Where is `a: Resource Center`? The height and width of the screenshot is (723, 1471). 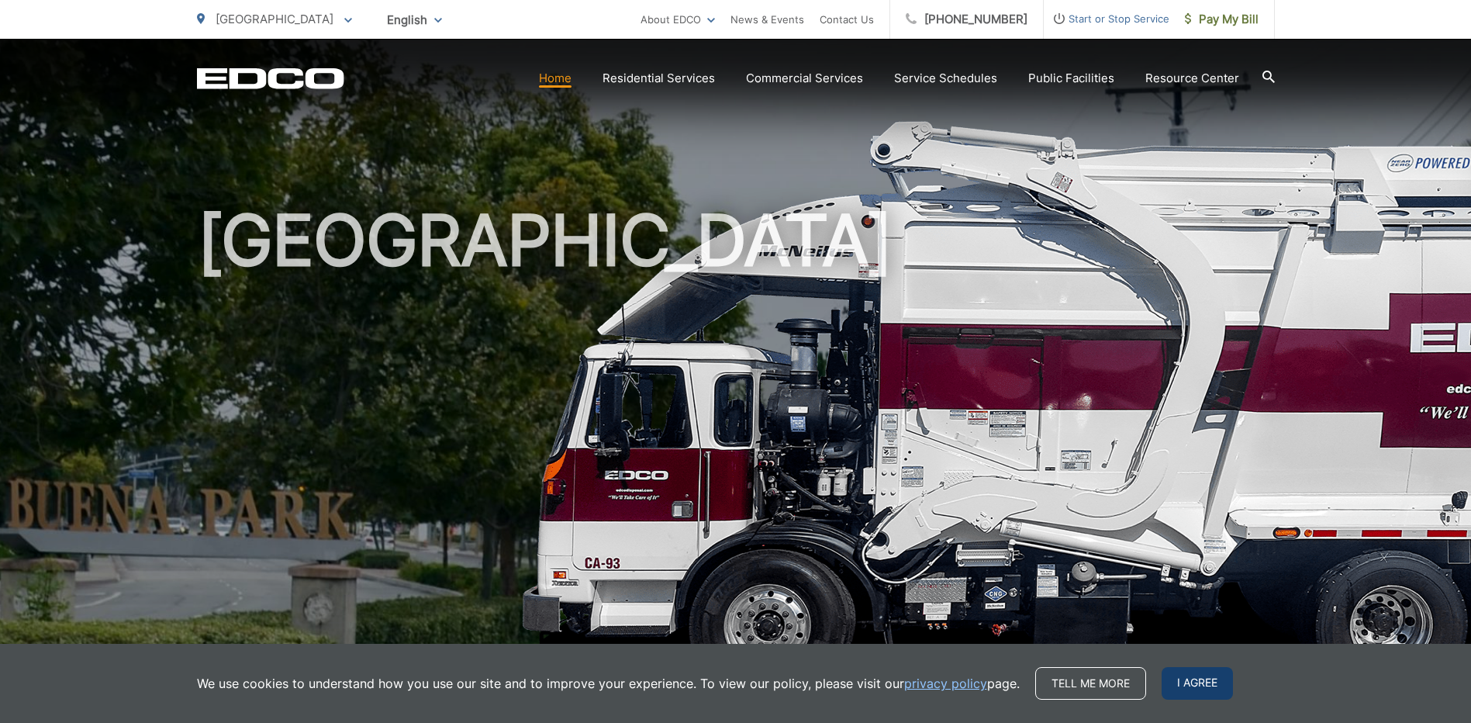 a: Resource Center is located at coordinates (1192, 78).